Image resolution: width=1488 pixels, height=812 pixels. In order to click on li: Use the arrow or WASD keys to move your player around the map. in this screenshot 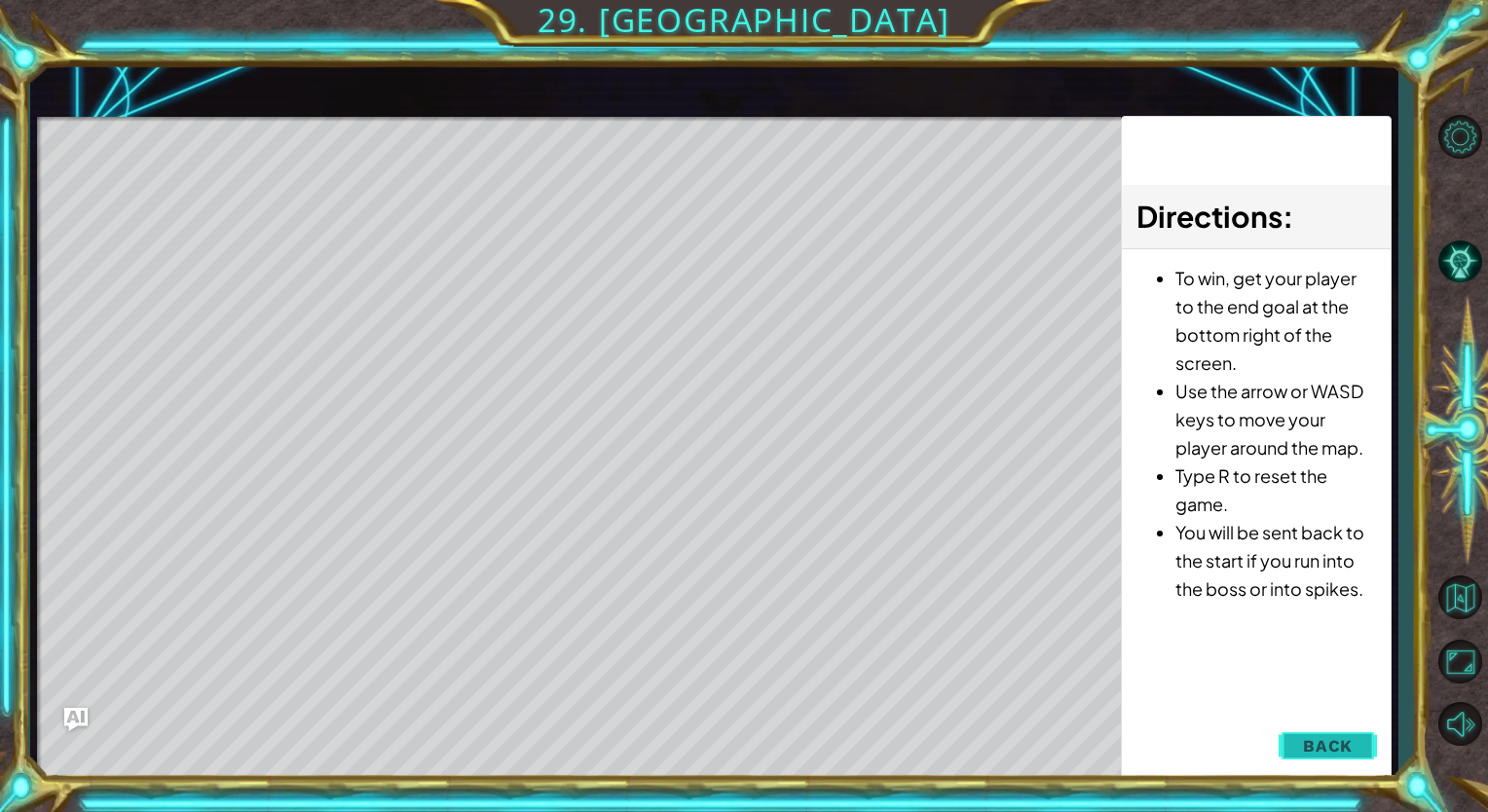, I will do `click(1276, 419)`.